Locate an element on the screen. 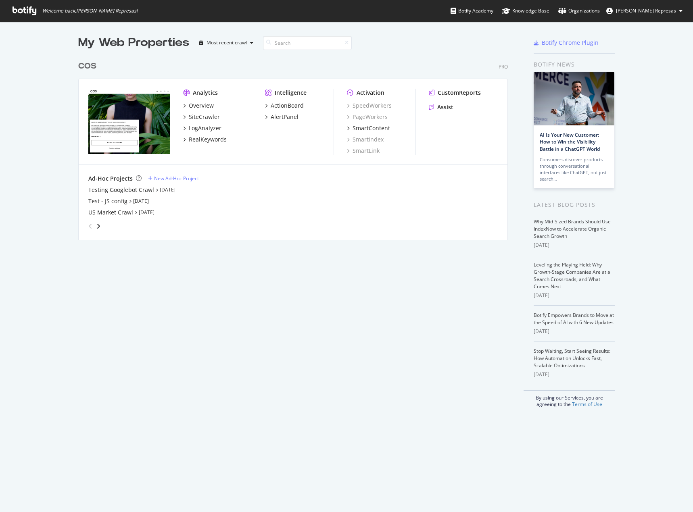  div: RealKeywords is located at coordinates (208, 139).